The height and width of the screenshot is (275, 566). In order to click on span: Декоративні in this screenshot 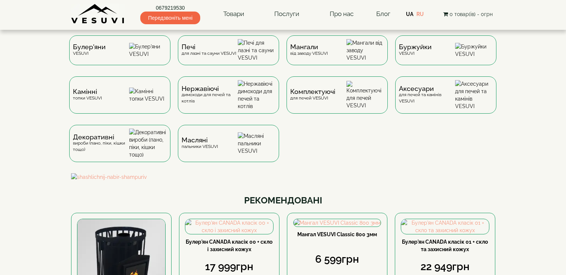, I will do `click(101, 137)`.